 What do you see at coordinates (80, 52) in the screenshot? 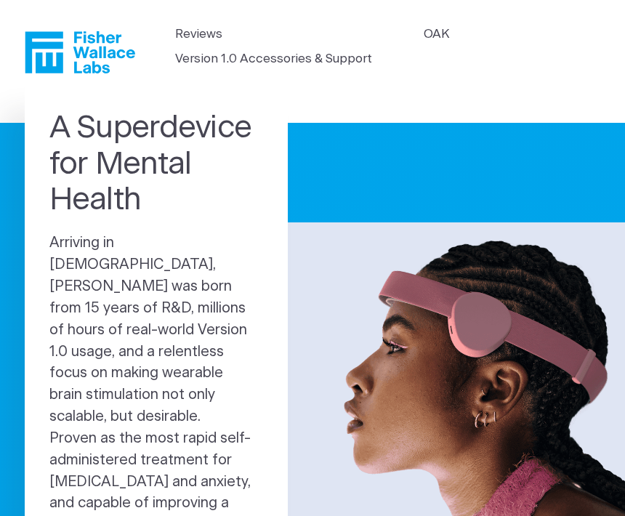
I see `a: Fisher Wallace` at bounding box center [80, 52].